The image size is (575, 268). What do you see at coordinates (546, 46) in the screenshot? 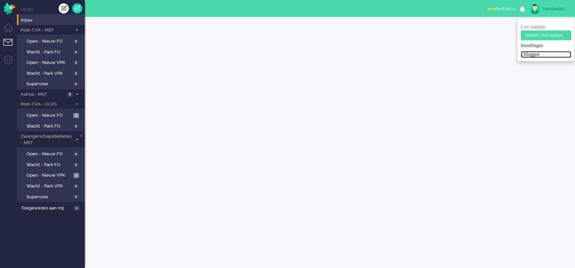
I see `a: Instellingen` at bounding box center [546, 46].